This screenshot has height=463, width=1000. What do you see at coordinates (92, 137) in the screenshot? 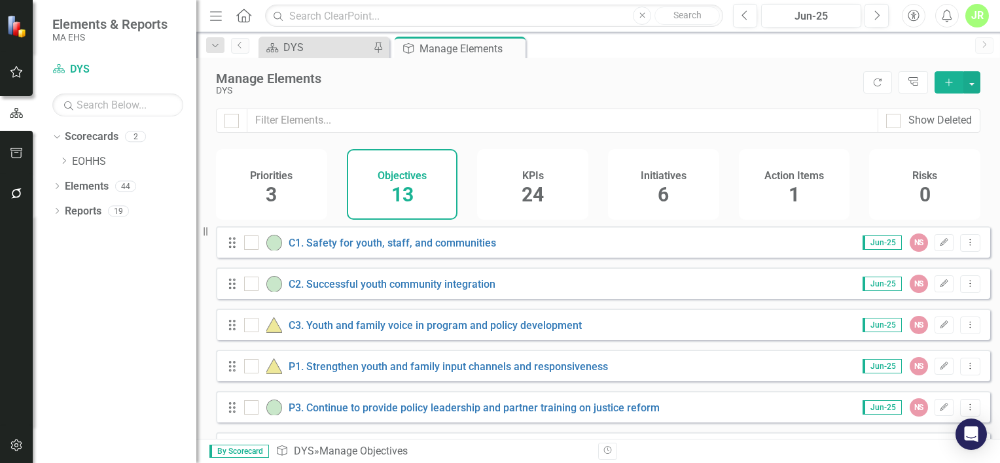
I see `a: Scorecards` at bounding box center [92, 137].